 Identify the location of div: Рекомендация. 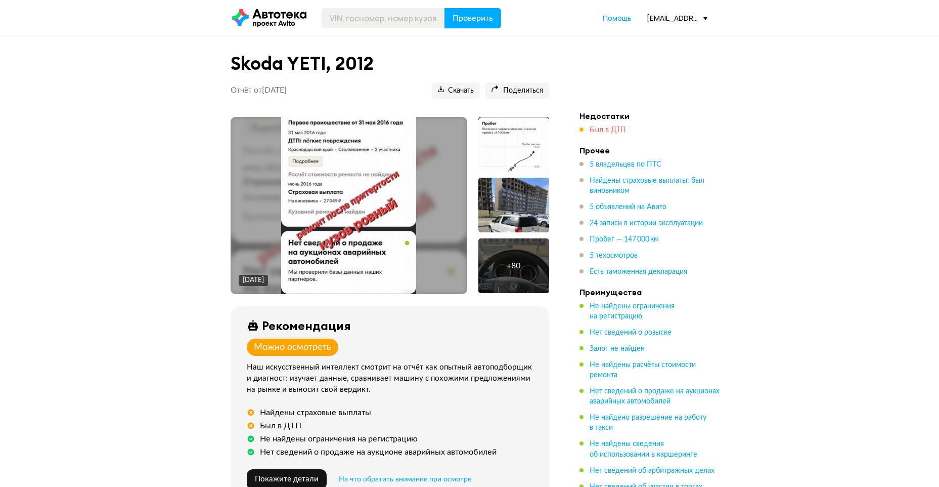
(307, 325).